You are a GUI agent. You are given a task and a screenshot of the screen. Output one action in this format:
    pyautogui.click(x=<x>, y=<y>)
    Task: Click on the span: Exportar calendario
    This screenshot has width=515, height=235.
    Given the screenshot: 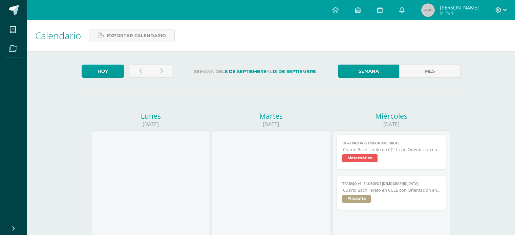 What is the action you would take?
    pyautogui.click(x=136, y=36)
    